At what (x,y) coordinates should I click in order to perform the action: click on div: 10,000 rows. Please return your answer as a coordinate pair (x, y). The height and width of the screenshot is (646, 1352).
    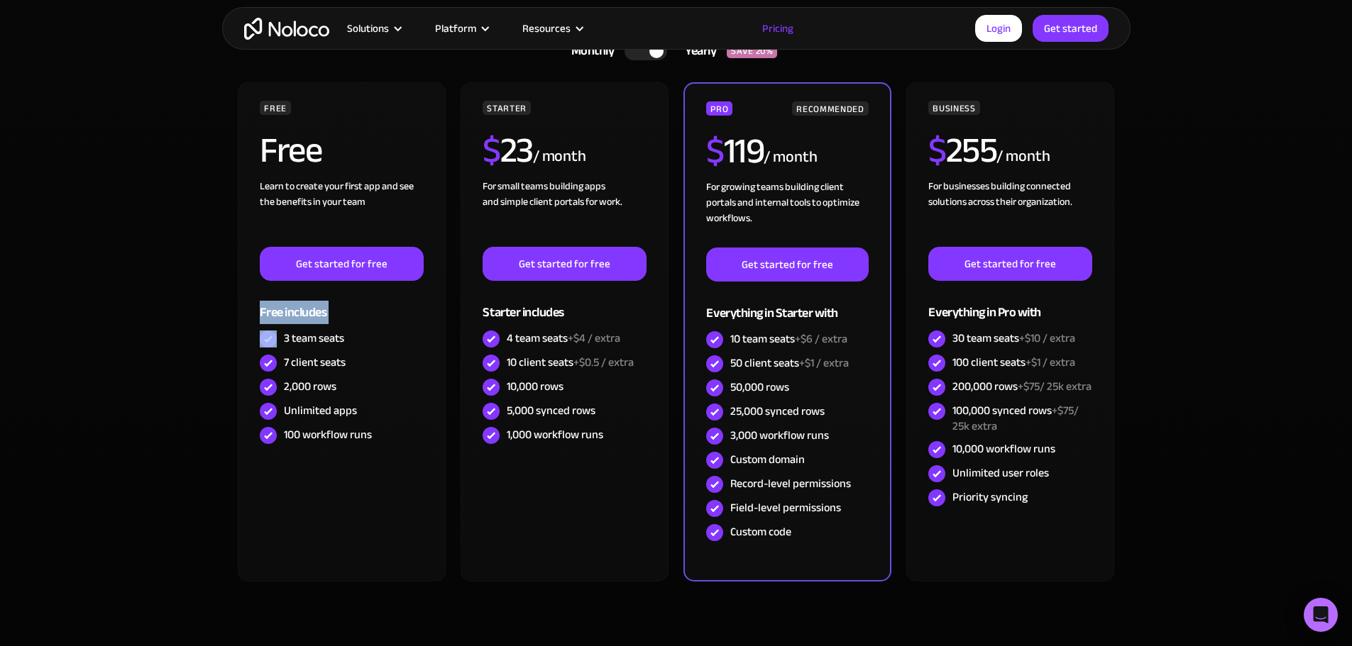
    Looking at the image, I should click on (535, 387).